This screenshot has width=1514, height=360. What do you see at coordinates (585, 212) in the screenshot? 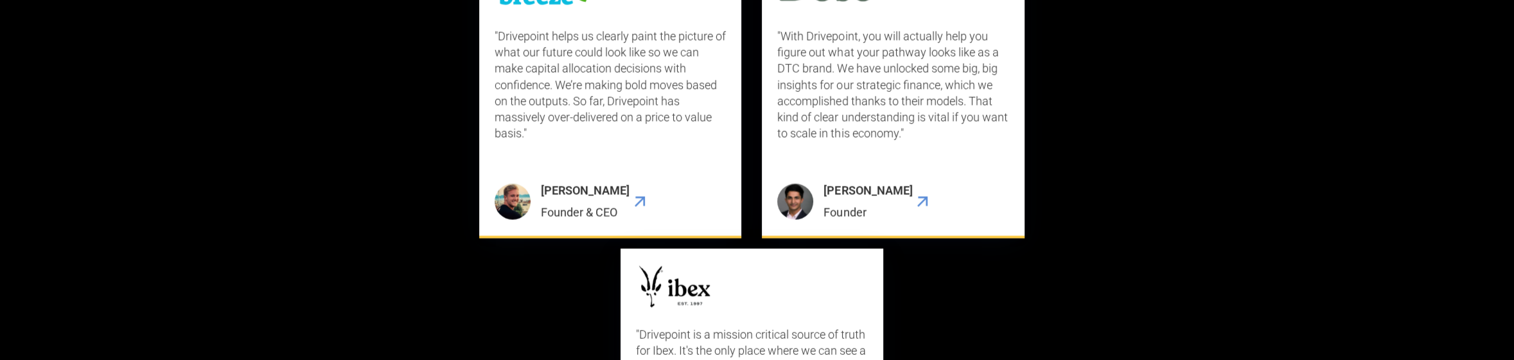
I see `div: Founder & CEO` at bounding box center [585, 212].